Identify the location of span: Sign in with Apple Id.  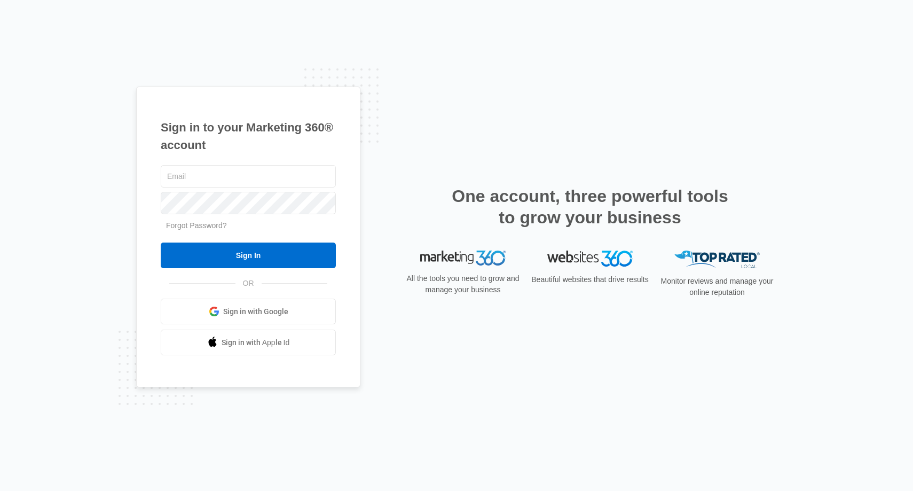
(256, 342).